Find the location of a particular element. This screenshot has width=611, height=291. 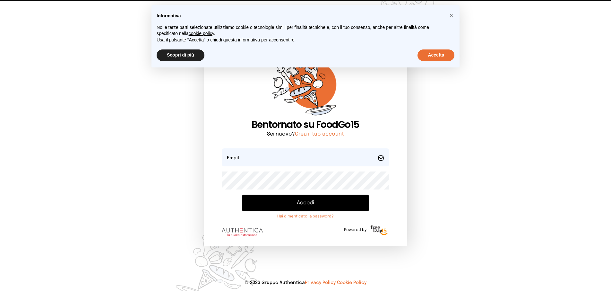

button: Accedi is located at coordinates (305, 203).